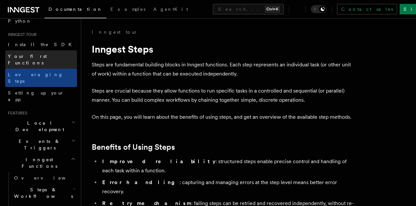 The image size is (416, 206). Describe the element at coordinates (227, 187) in the screenshot. I see `li: : capturing and managing errors at the step level means better error recovery.` at that location.